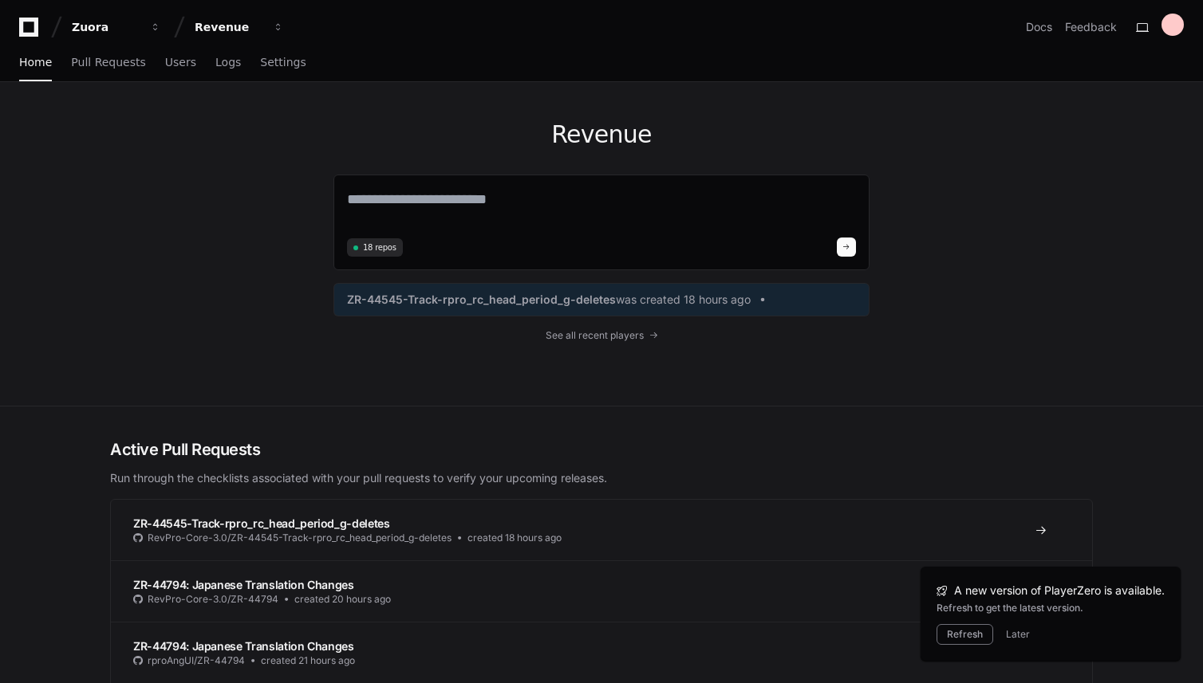  What do you see at coordinates (1090, 27) in the screenshot?
I see `button: Feedback` at bounding box center [1090, 27].